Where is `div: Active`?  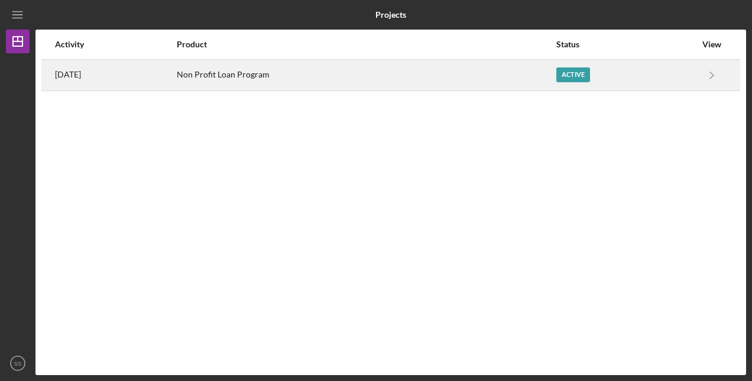 div: Active is located at coordinates (573, 75).